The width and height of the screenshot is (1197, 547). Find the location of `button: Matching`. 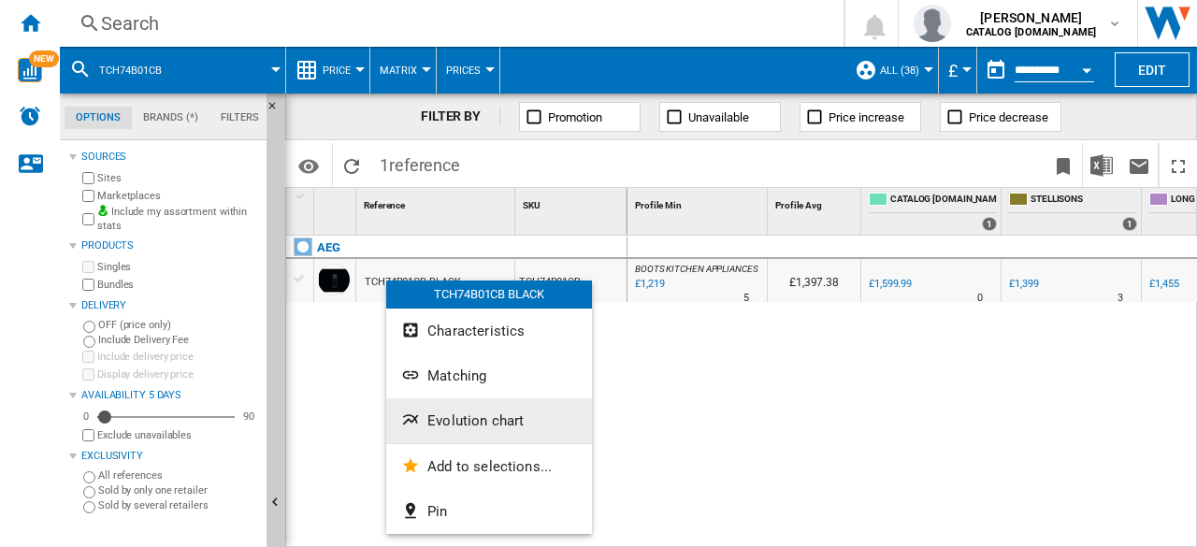

button: Matching is located at coordinates (489, 376).